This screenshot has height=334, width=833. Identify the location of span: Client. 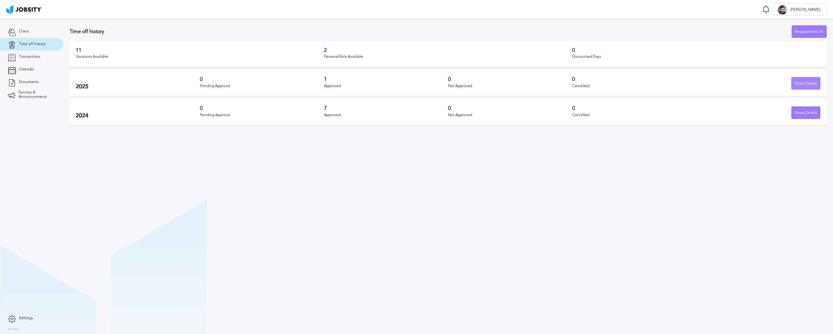
(24, 32).